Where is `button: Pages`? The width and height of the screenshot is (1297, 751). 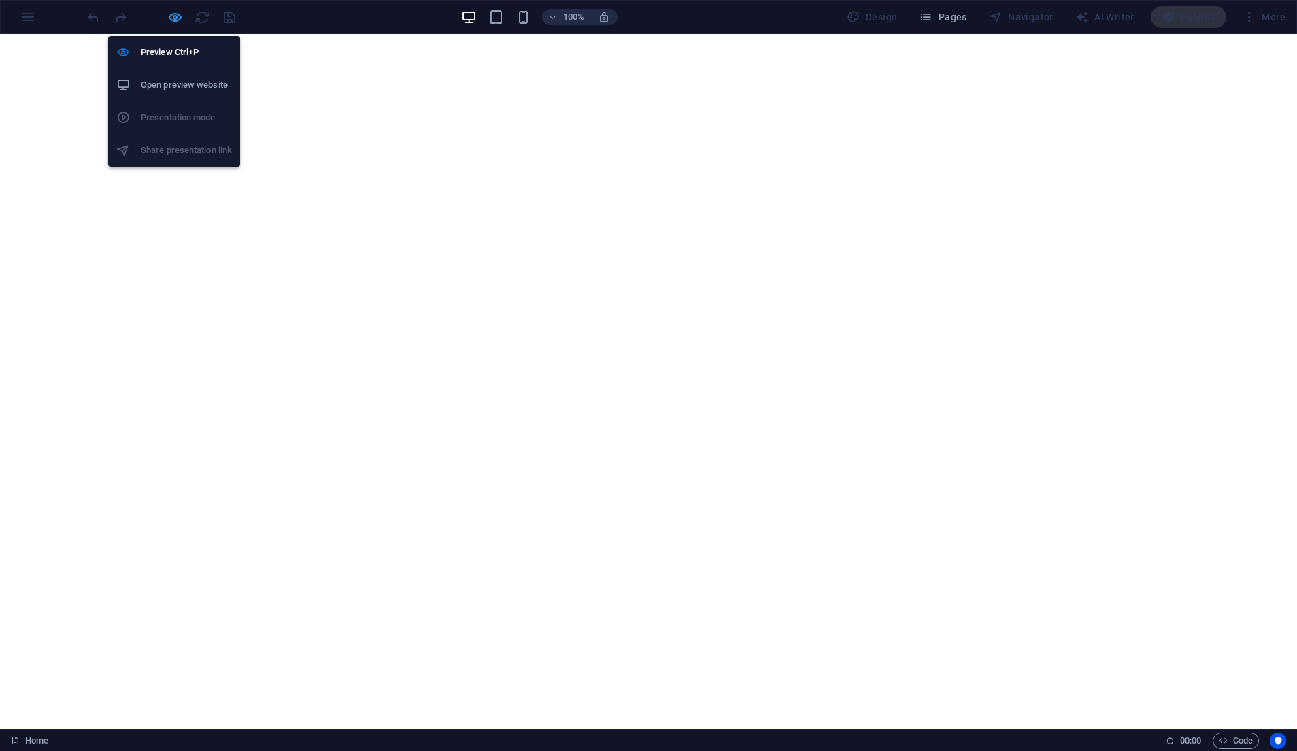 button: Pages is located at coordinates (942, 17).